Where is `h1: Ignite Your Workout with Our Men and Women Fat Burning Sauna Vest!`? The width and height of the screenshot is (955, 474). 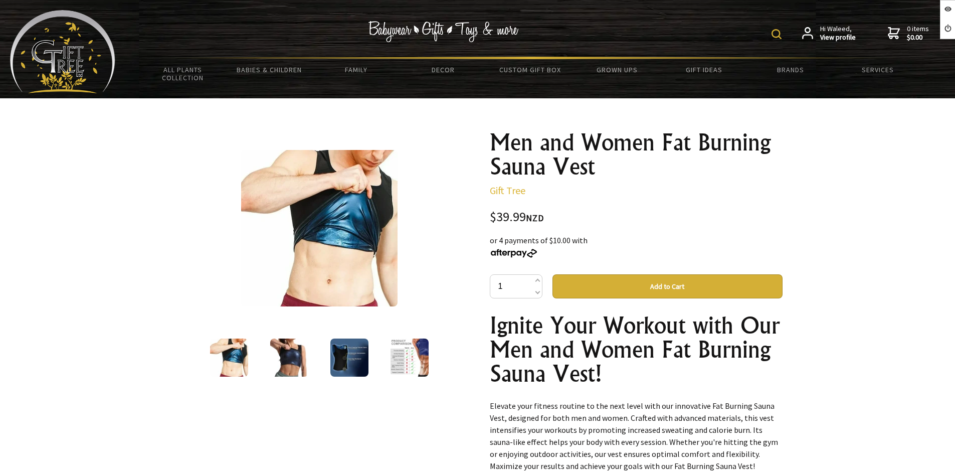
h1: Ignite Your Workout with Our Men and Women Fat Burning Sauna Vest! is located at coordinates (636, 349).